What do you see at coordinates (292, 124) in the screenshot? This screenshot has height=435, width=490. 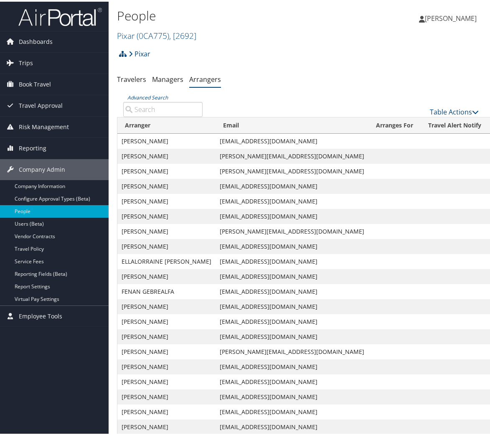 I see `th: Email: activate to sort column ascending` at bounding box center [292, 124].